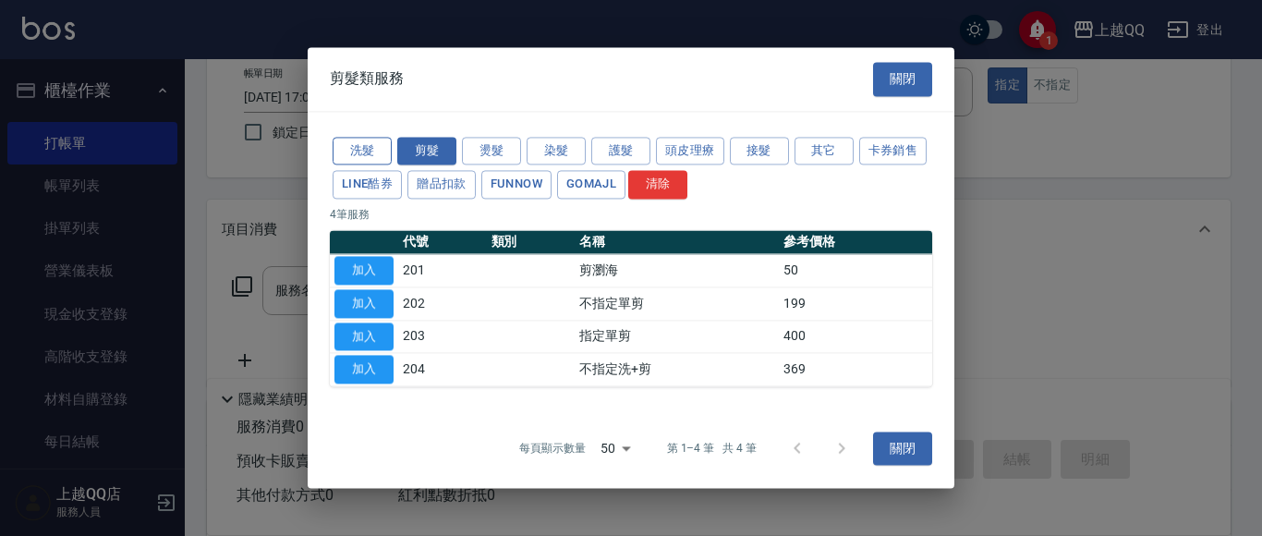 The image size is (1262, 536). What do you see at coordinates (690, 151) in the screenshot?
I see `button: 頭皮理療` at bounding box center [690, 151].